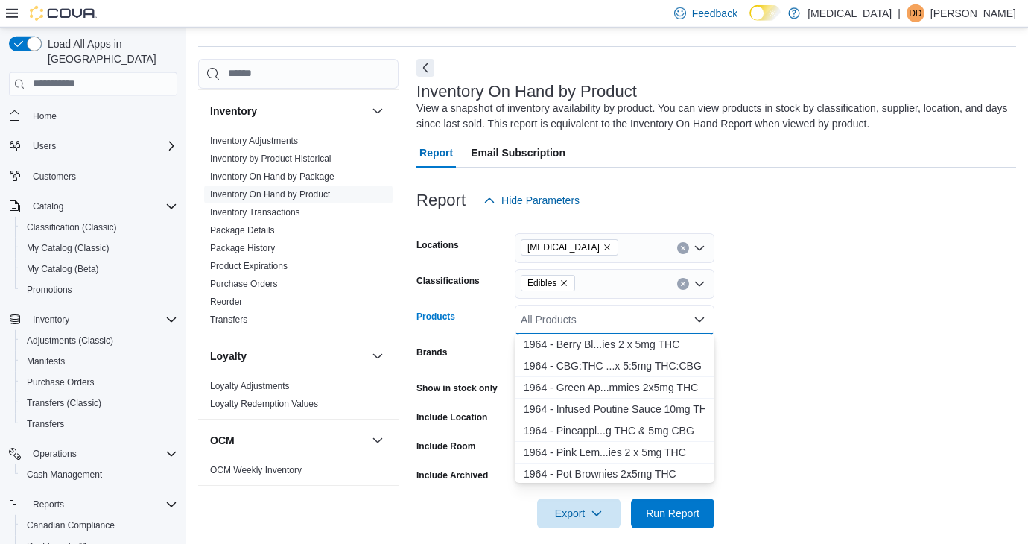 The height and width of the screenshot is (544, 1028). Describe the element at coordinates (298, 473) in the screenshot. I see `div: OCM` at that location.